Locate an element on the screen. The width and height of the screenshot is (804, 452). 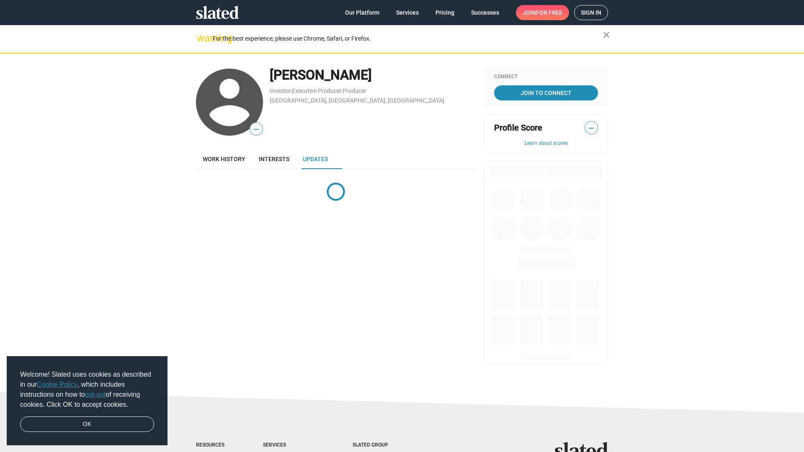
a: Investor is located at coordinates (280, 91).